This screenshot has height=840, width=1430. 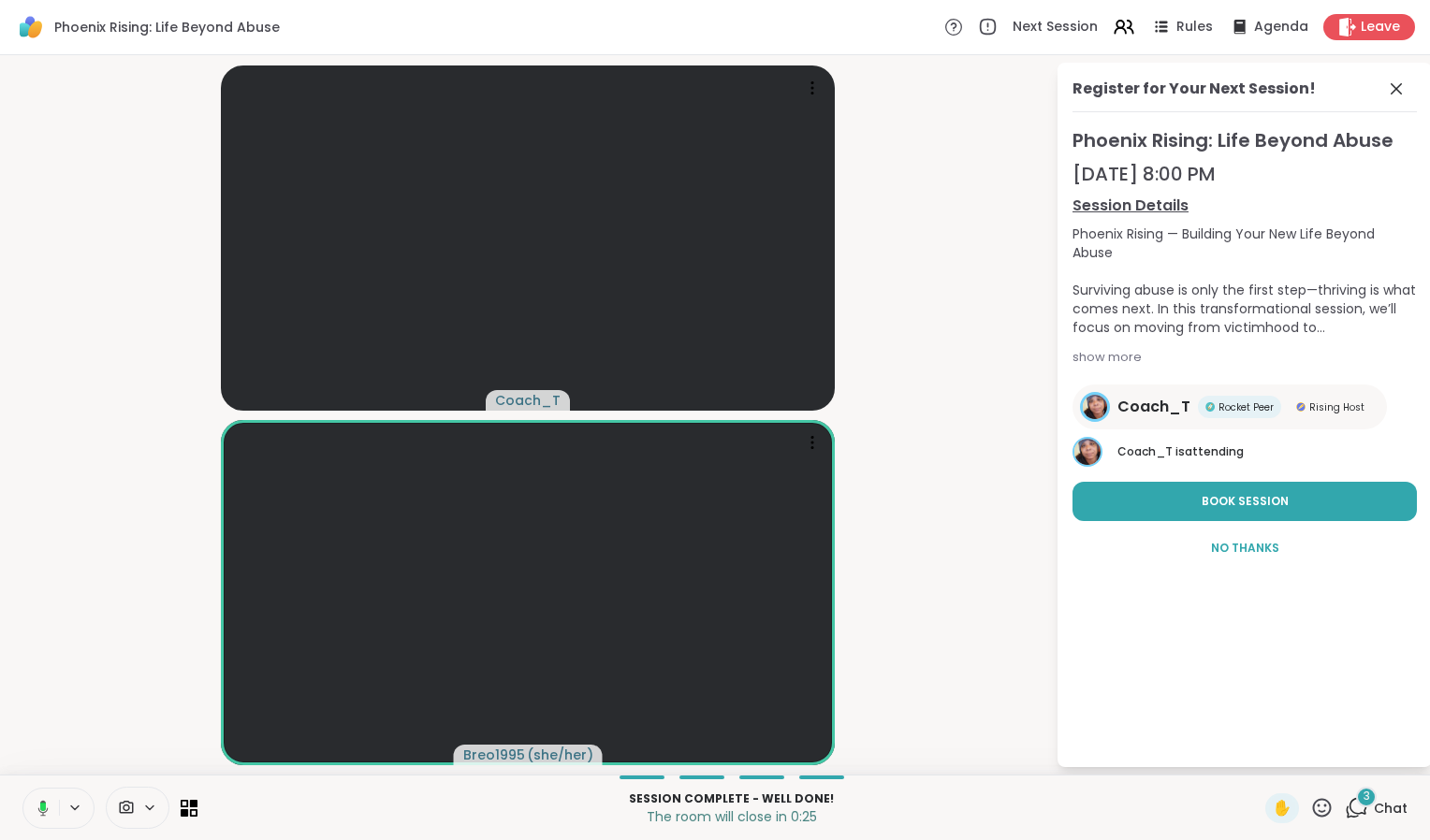 What do you see at coordinates (560, 755) in the screenshot?
I see `span: ( she/her )` at bounding box center [560, 755].